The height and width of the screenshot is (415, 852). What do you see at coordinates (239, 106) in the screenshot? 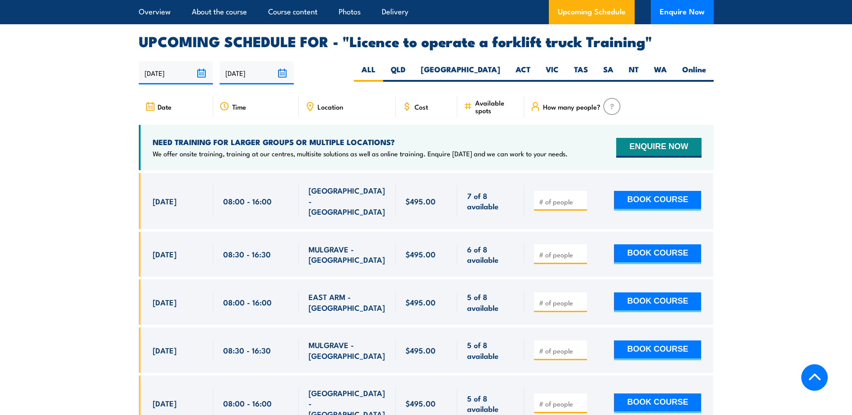
I see `span: Time` at bounding box center [239, 106].